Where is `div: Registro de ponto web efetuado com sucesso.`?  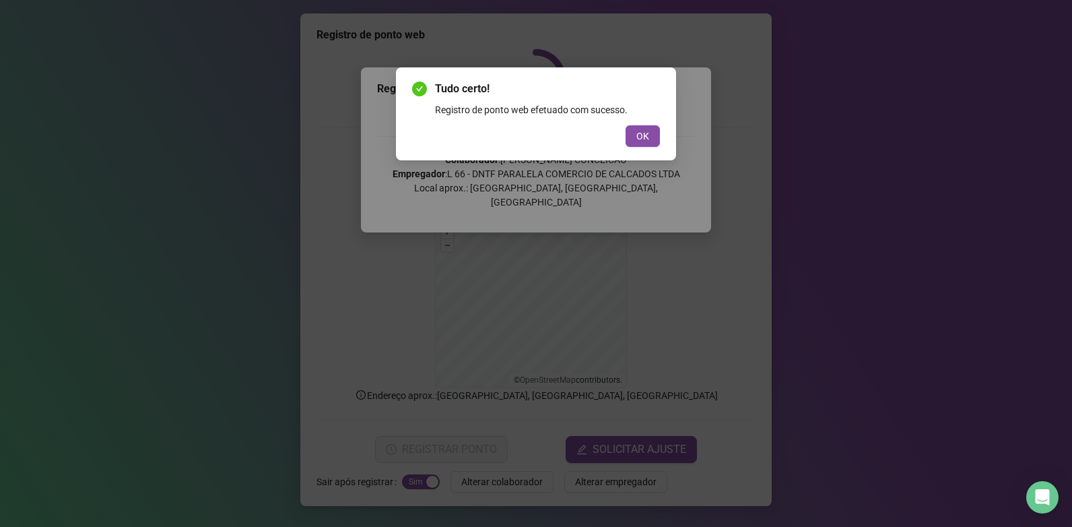
div: Registro de ponto web efetuado com sucesso. is located at coordinates (547, 110).